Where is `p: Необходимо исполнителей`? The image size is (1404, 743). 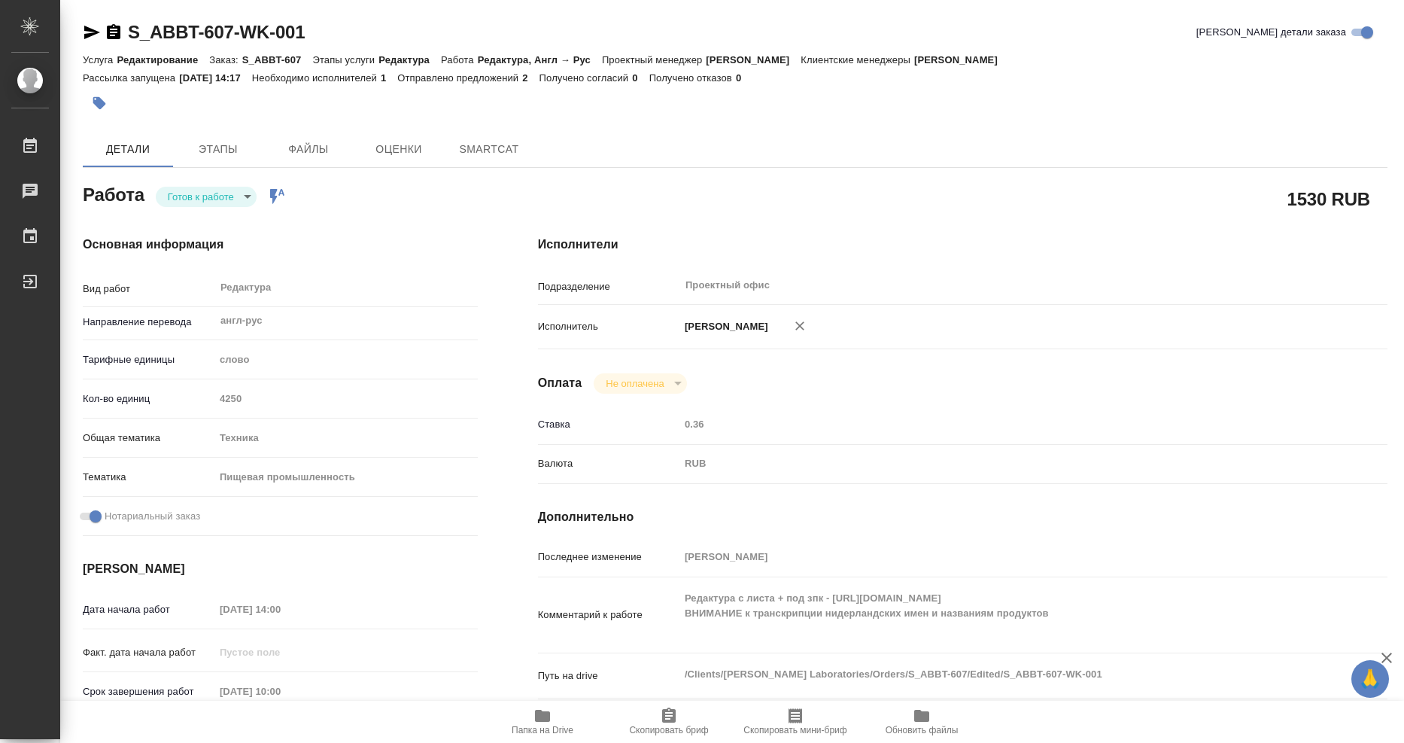 p: Необходимо исполнителей is located at coordinates (316, 77).